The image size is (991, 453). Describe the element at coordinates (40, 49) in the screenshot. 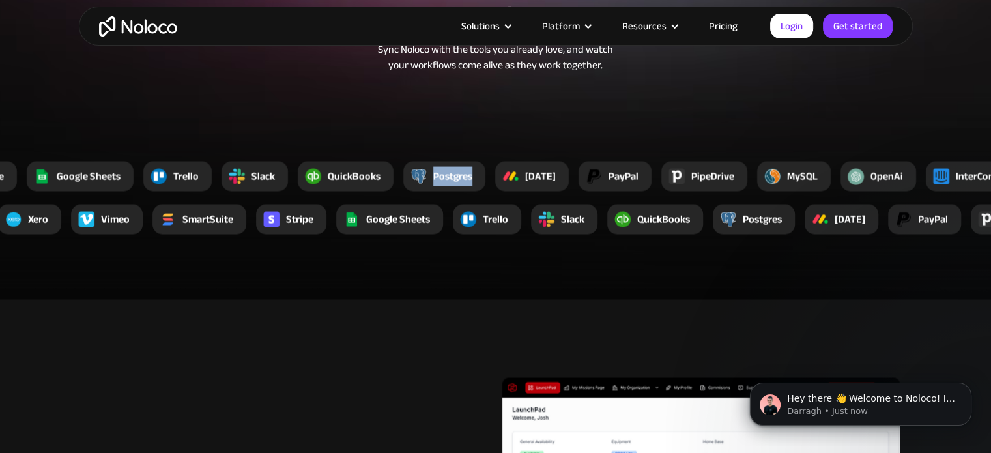

I see `img: Profile image for Darragh` at that location.